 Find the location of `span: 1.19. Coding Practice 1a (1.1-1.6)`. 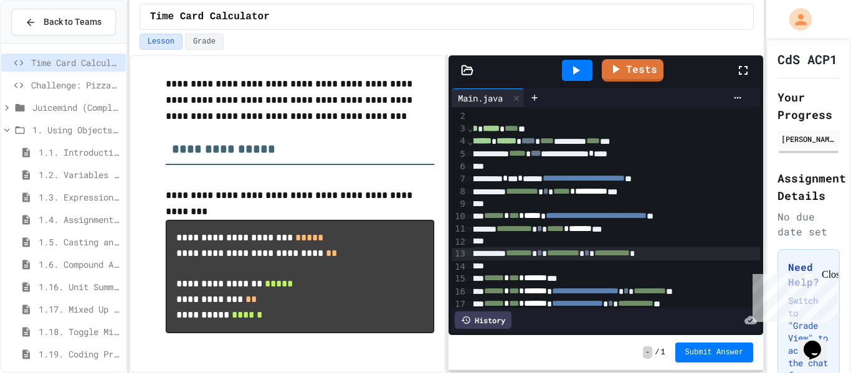

span: 1.19. Coding Practice 1a (1.1-1.6) is located at coordinates (80, 354).